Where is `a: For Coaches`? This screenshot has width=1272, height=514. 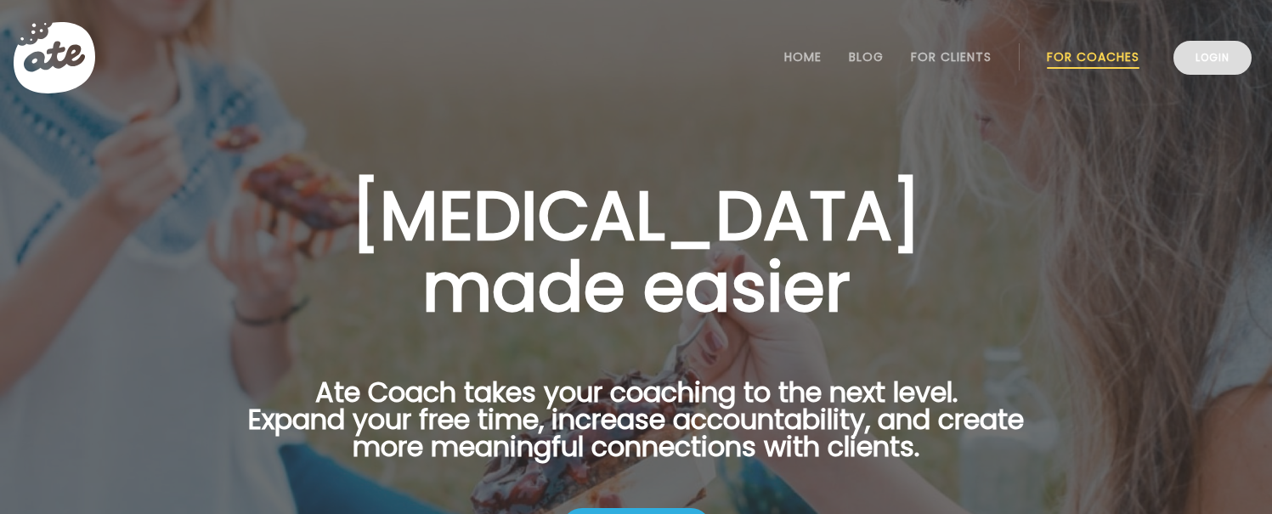
a: For Coaches is located at coordinates (1093, 57).